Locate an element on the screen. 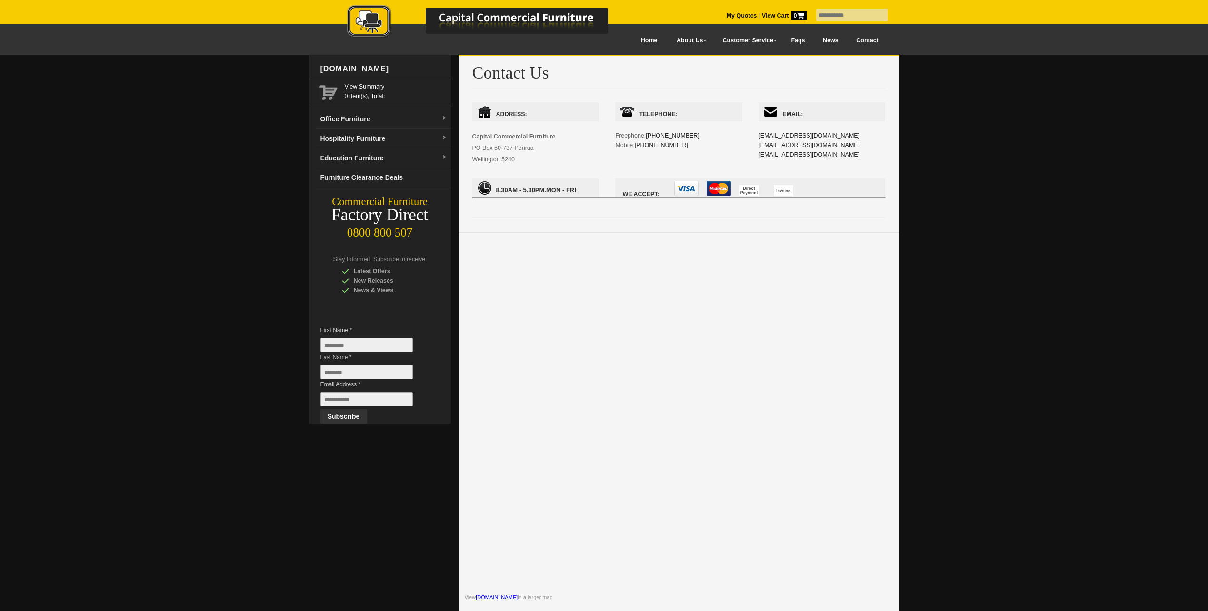  div: News & Views is located at coordinates (387, 290).